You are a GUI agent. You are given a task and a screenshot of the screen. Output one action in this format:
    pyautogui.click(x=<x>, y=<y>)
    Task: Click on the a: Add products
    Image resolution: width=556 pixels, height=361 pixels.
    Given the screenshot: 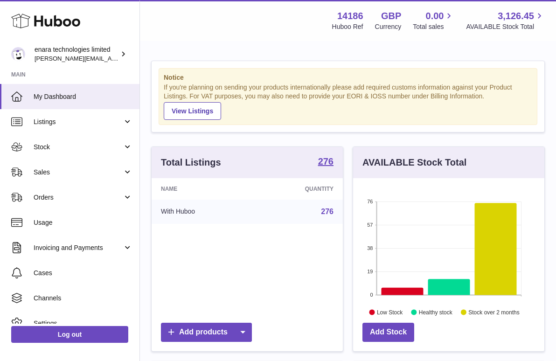 What is the action you would take?
    pyautogui.click(x=206, y=332)
    